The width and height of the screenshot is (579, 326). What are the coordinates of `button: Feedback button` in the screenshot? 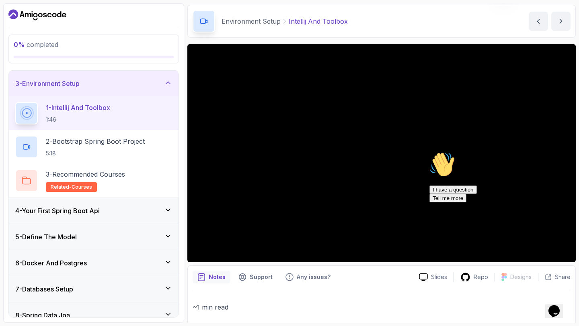 It's located at (308, 277).